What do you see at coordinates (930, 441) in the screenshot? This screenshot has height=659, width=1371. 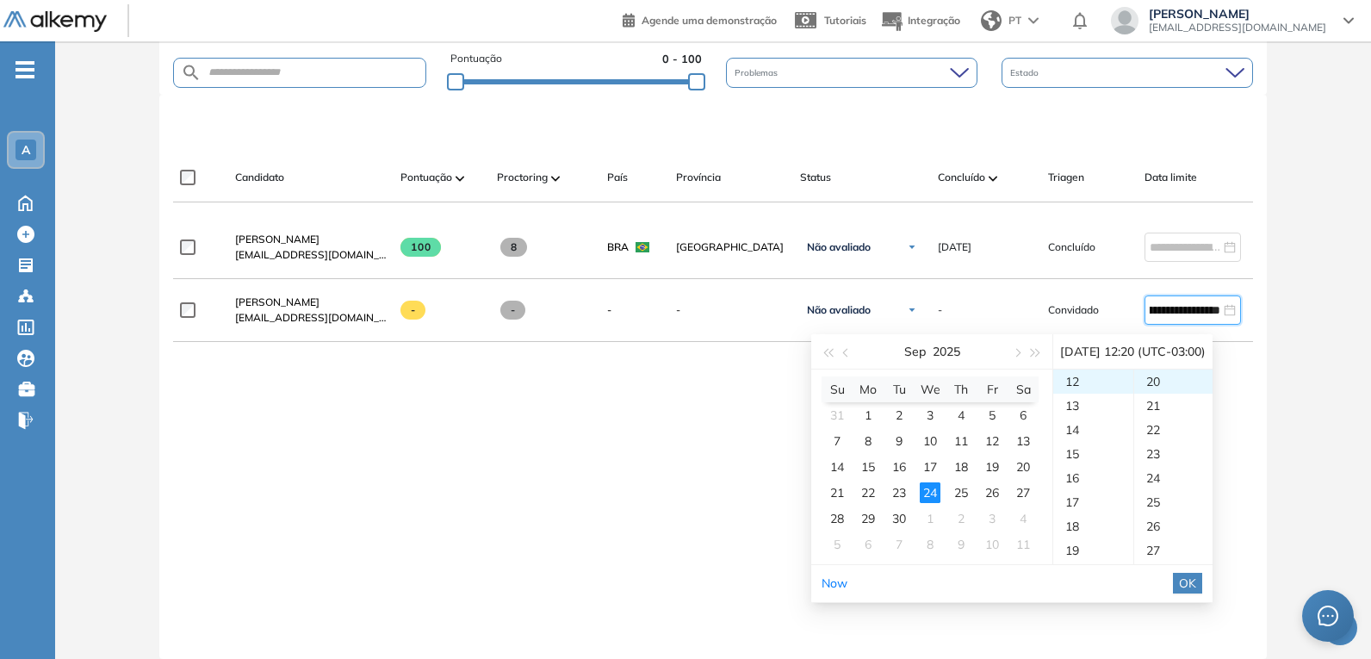 I see `td: 2025-09-10` at bounding box center [930, 441].